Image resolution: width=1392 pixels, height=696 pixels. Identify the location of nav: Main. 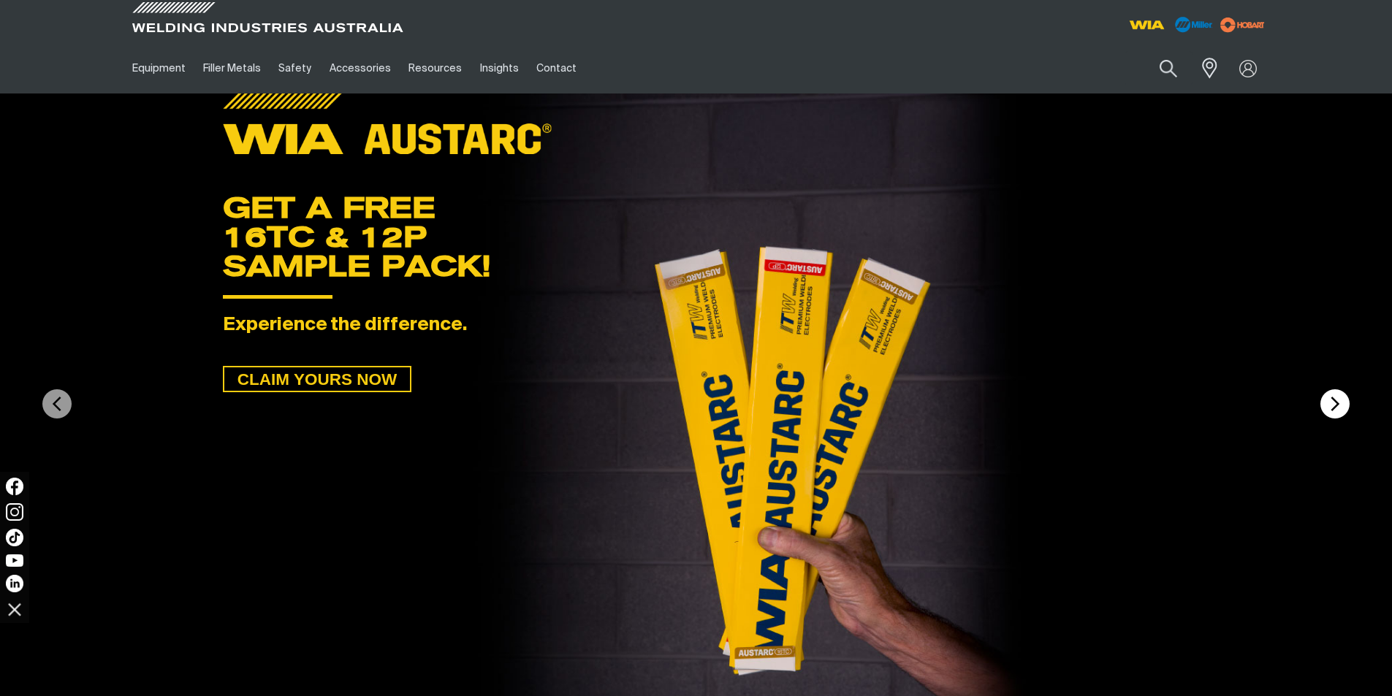
(553, 68).